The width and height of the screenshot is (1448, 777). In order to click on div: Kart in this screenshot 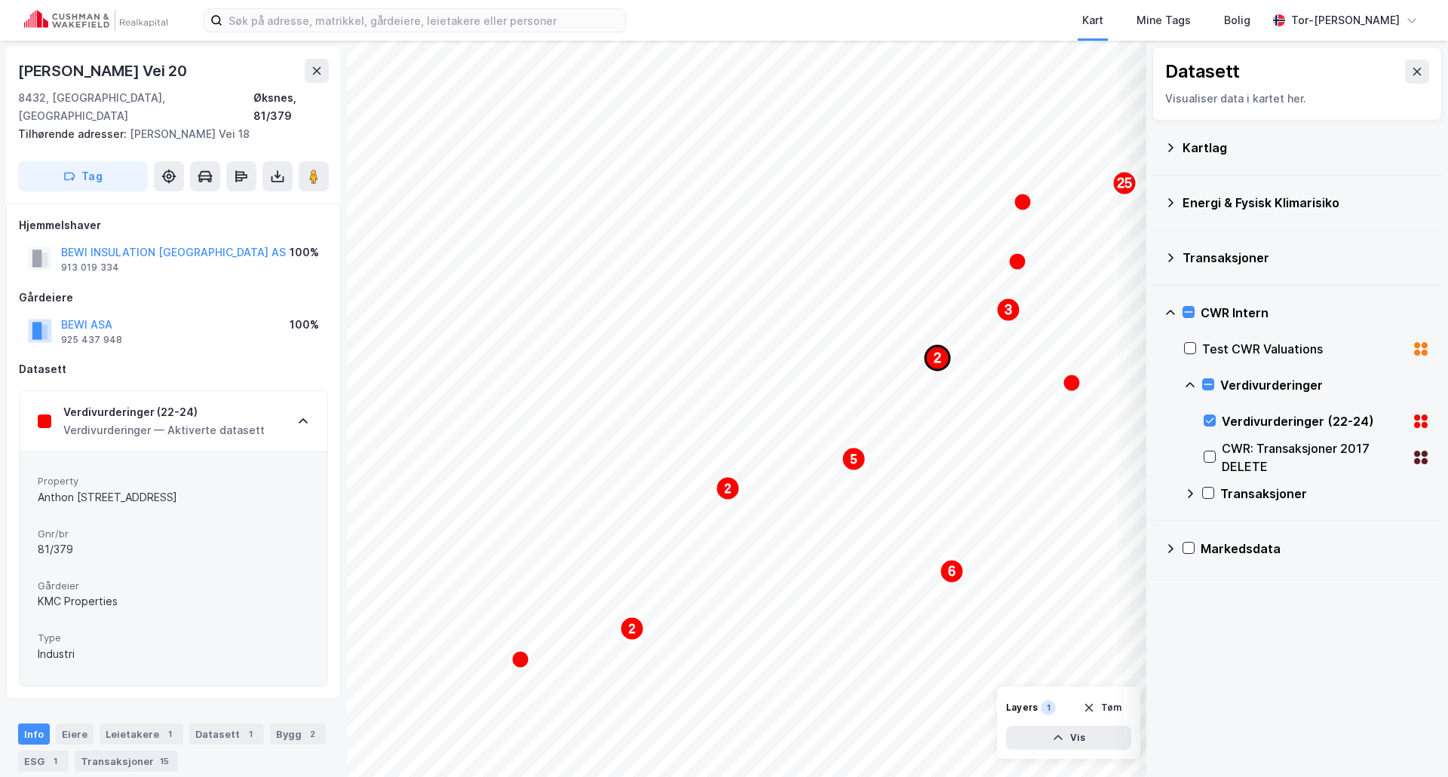, I will do `click(1092, 20)`.